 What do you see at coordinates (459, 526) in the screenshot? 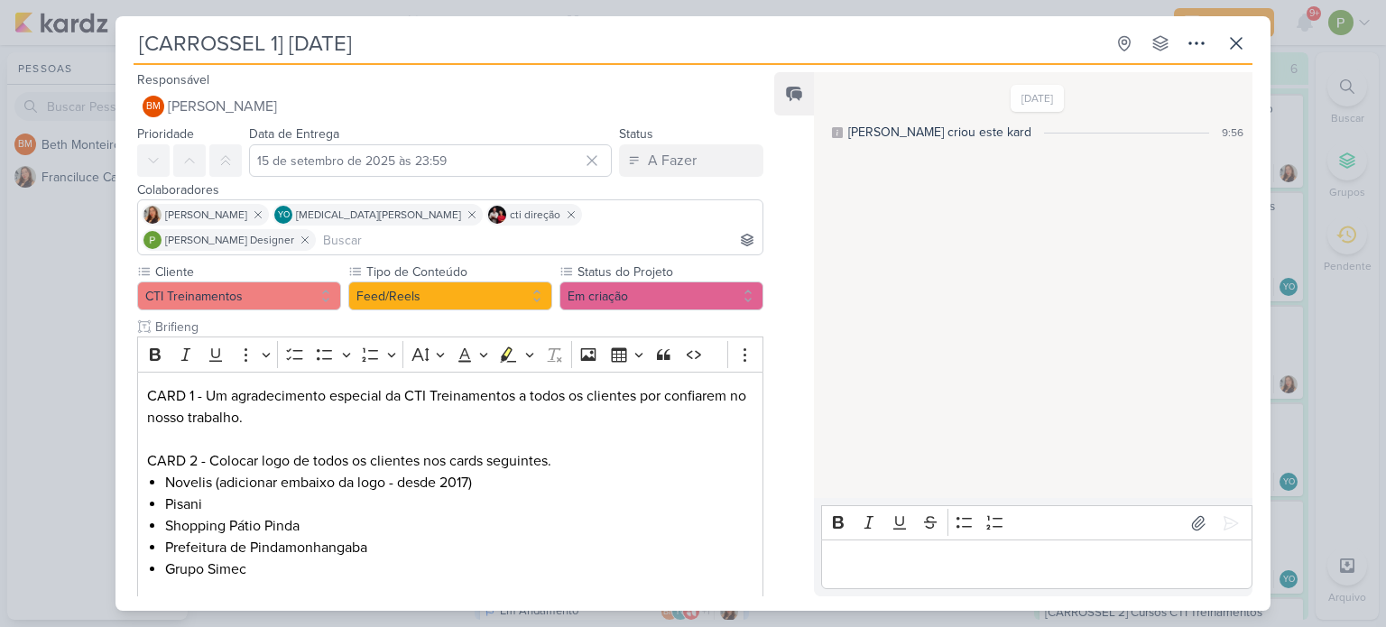
I see `li: Shopping Pátio Pinda` at bounding box center [459, 526].